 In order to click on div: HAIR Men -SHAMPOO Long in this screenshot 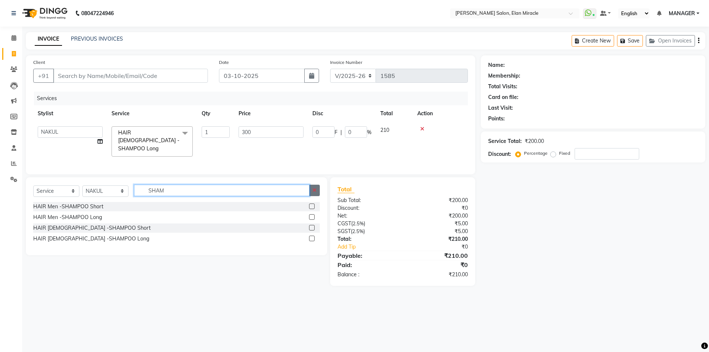, I will do `click(68, 217)`.